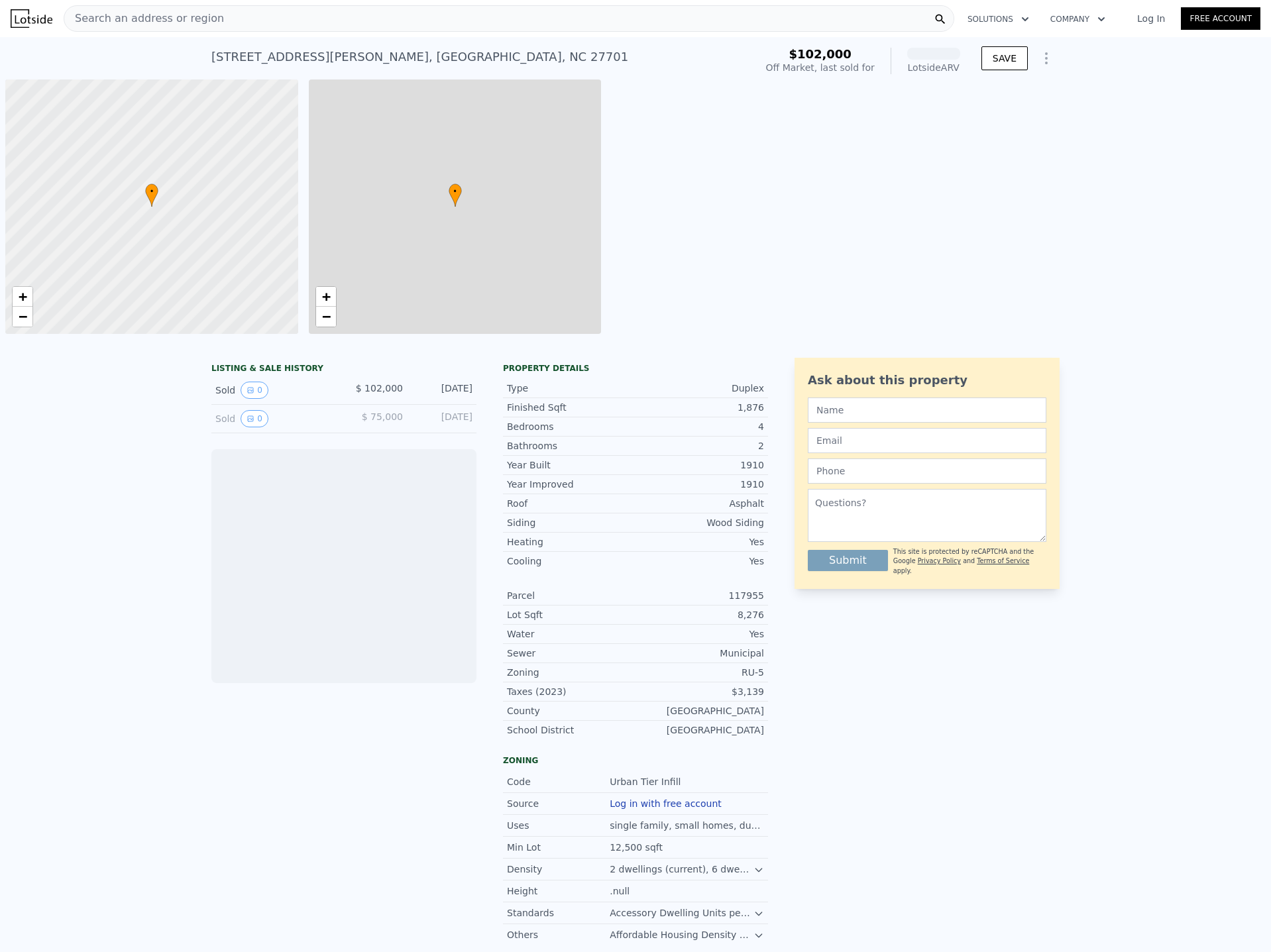  What do you see at coordinates (699, 596) in the screenshot?
I see `div: 117955` at bounding box center [699, 596].